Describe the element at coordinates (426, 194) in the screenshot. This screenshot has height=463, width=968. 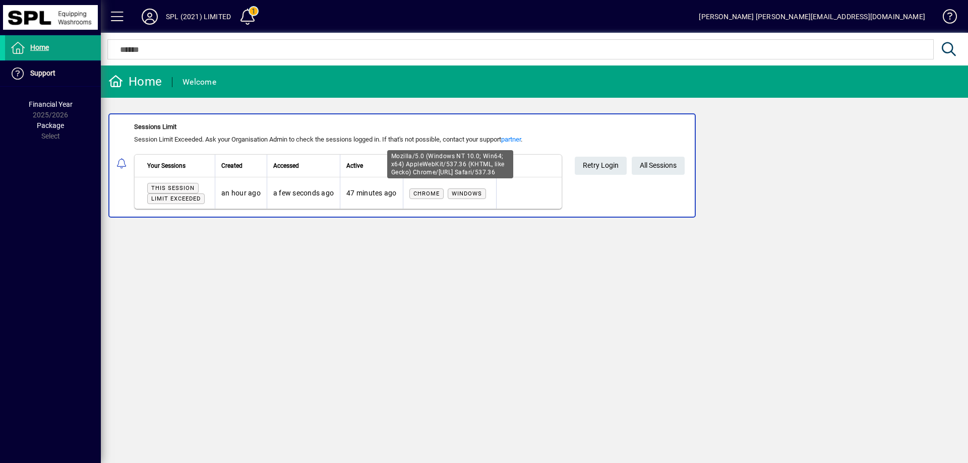
I see `span: Chrome` at that location.